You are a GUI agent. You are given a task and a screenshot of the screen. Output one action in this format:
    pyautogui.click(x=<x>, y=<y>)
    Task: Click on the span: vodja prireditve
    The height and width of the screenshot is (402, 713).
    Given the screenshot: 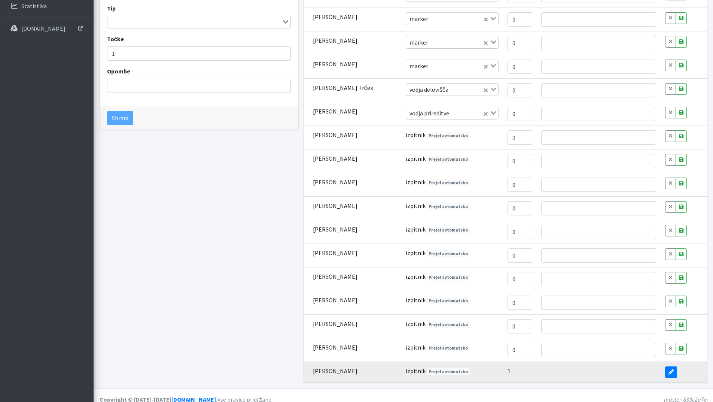 What is the action you would take?
    pyautogui.click(x=429, y=113)
    